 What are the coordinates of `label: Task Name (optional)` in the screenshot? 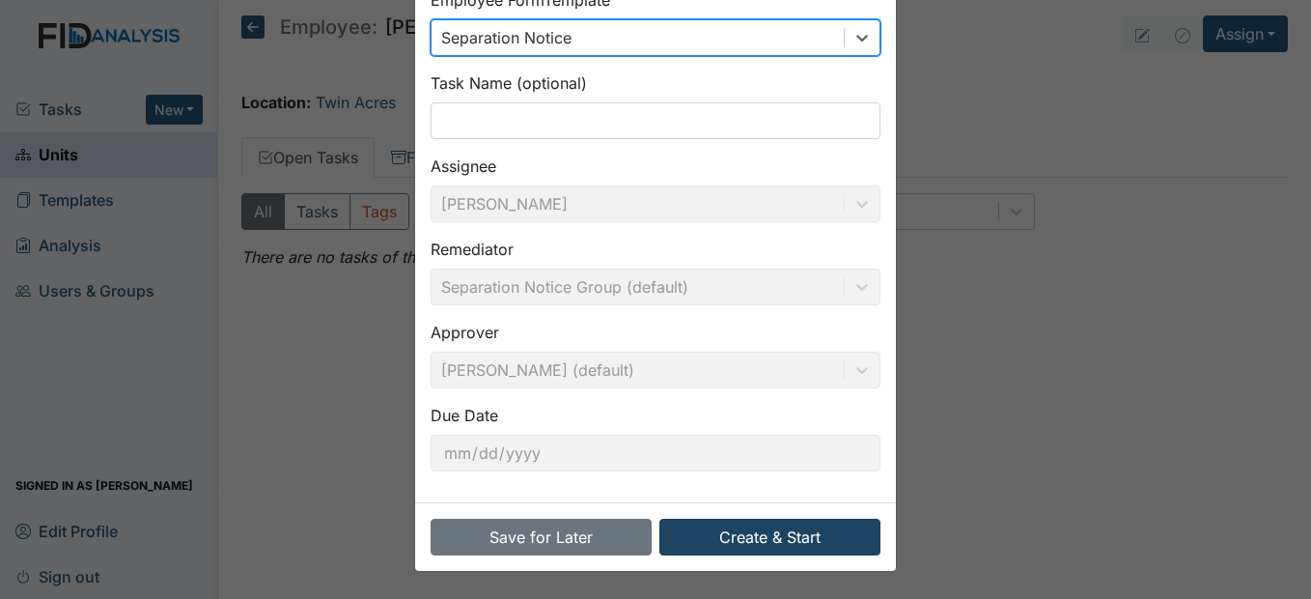 It's located at (509, 83).